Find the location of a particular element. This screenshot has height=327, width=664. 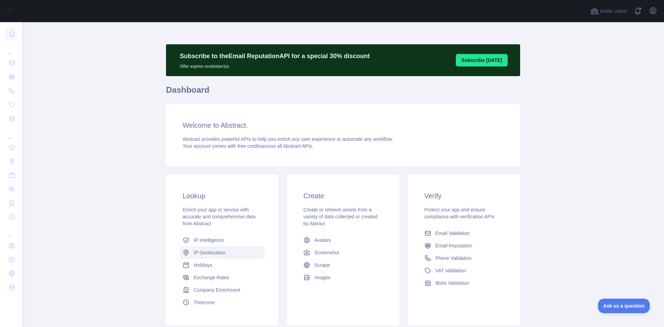

span: Screenshot is located at coordinates (326, 252).